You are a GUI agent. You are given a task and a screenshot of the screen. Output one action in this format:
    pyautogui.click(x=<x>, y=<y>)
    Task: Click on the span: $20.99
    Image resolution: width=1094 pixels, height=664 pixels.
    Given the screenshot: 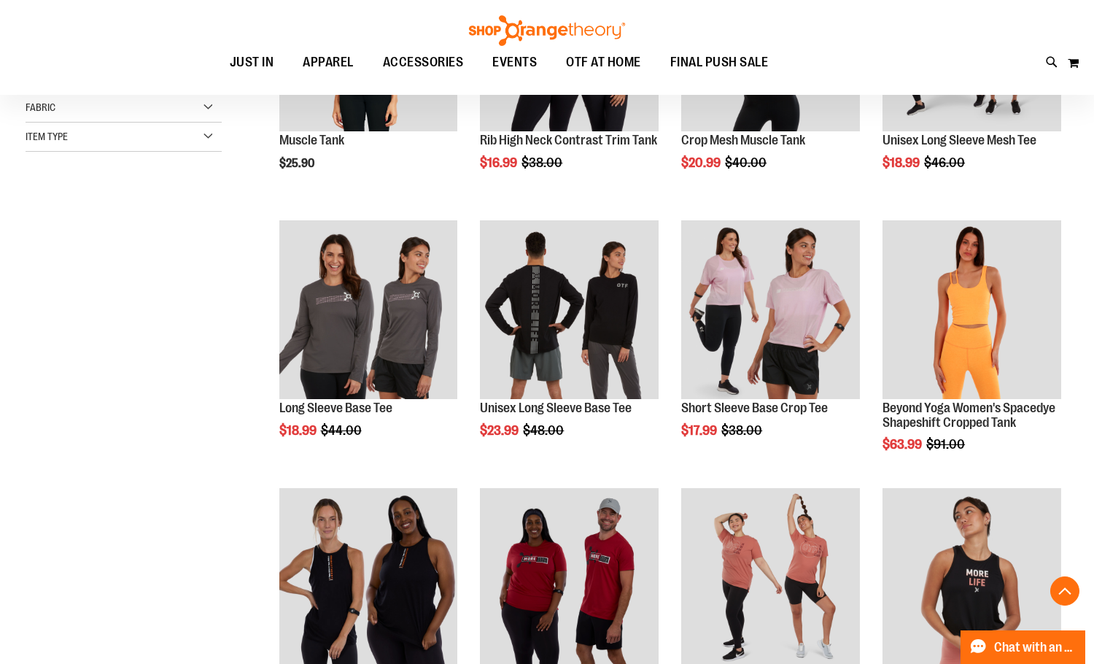 What is the action you would take?
    pyautogui.click(x=702, y=163)
    